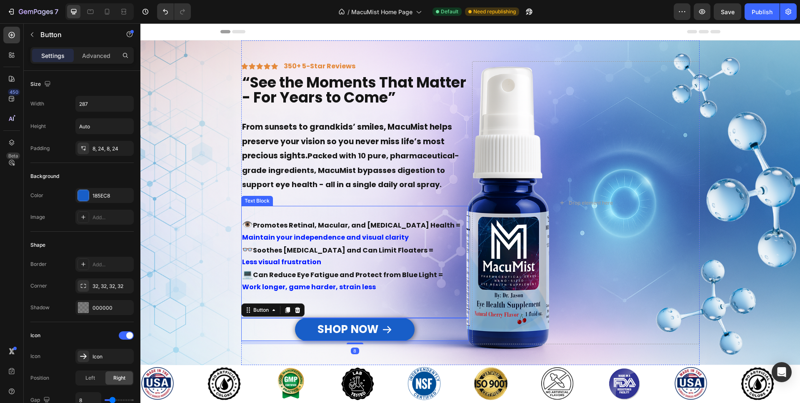 Image resolution: width=800 pixels, height=403 pixels. I want to click on span: Right, so click(119, 378).